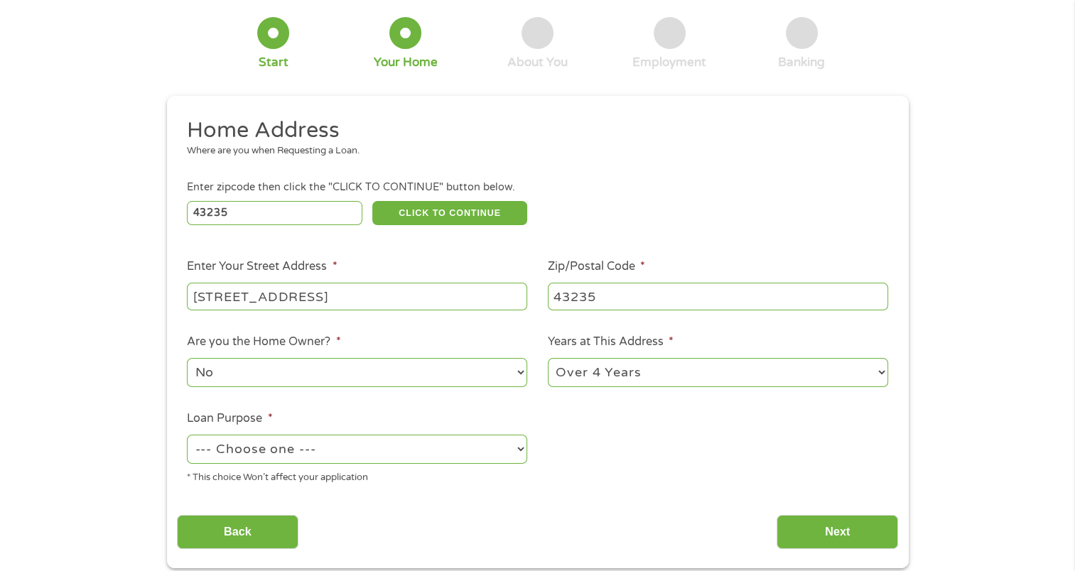  I want to click on label: Enter Your Street Address, so click(261, 266).